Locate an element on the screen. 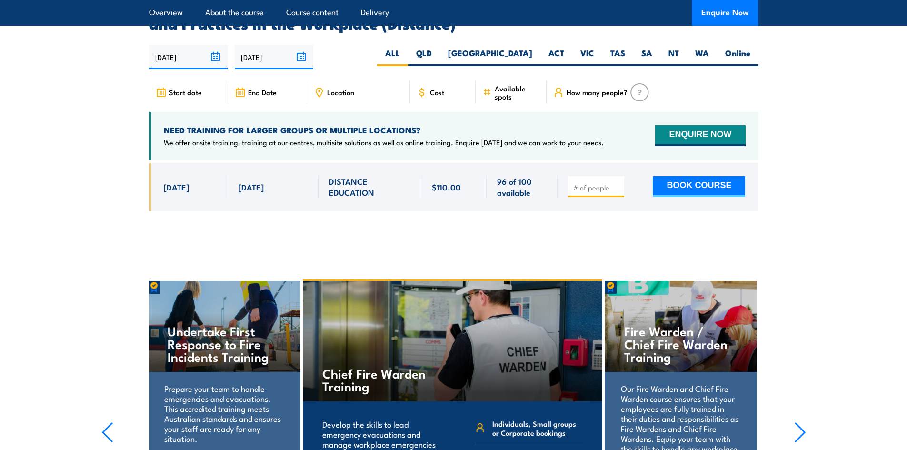  label: Online is located at coordinates (737, 57).